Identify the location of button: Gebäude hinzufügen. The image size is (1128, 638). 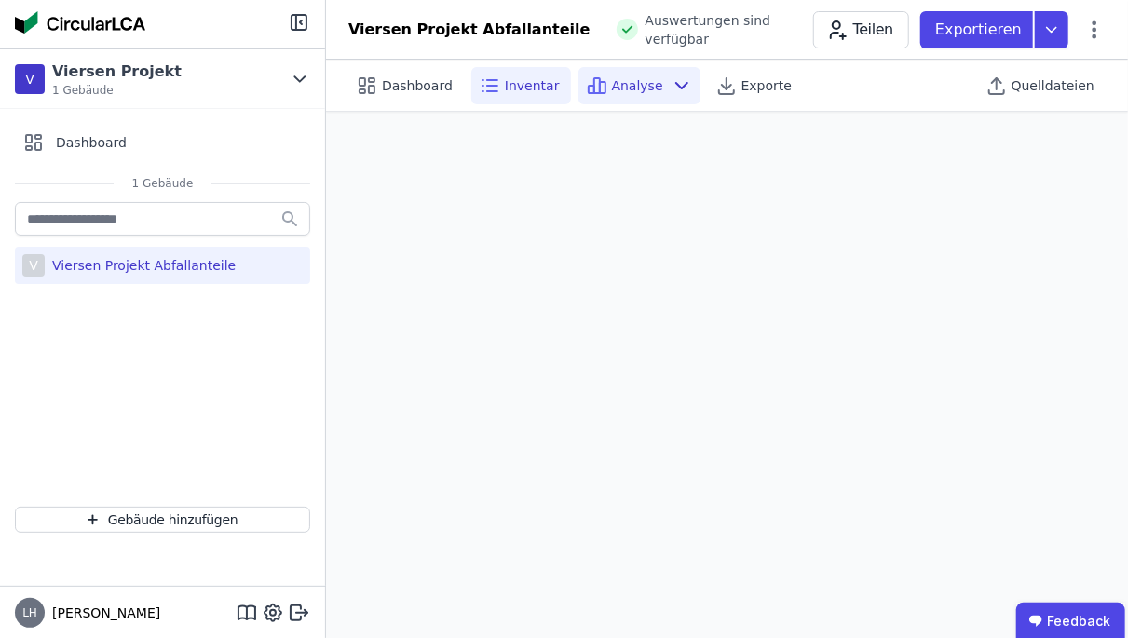
(162, 520).